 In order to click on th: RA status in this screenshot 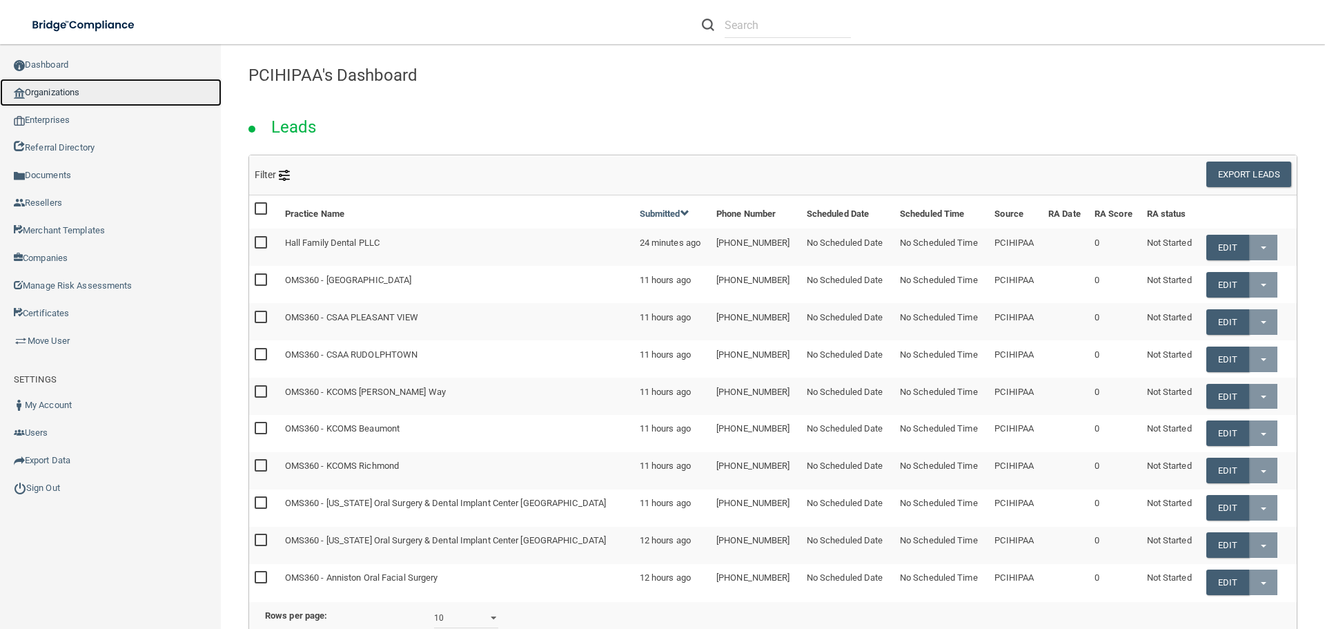, I will do `click(1171, 212)`.